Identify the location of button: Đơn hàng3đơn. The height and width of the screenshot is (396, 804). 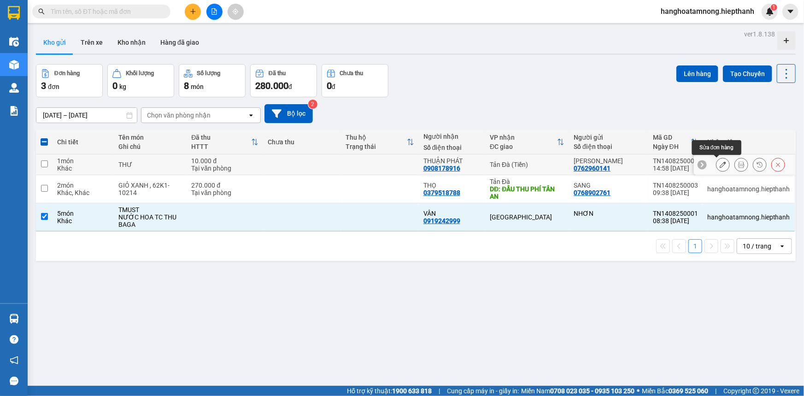
(69, 81).